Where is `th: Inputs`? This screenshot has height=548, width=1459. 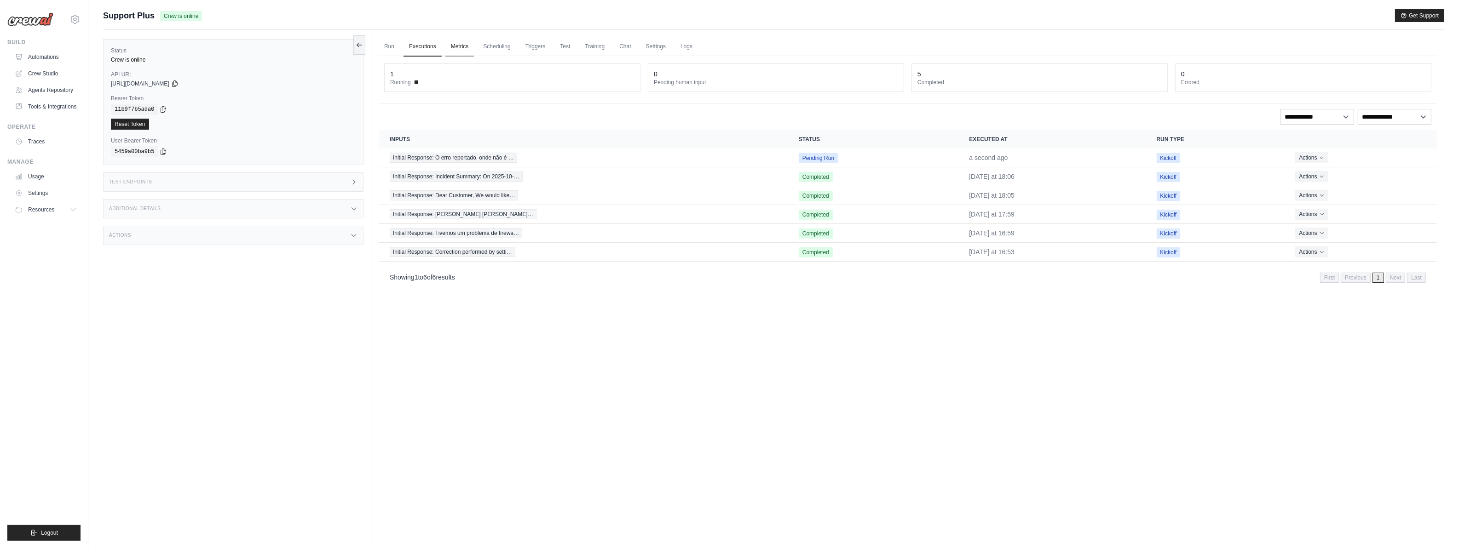
th: Inputs is located at coordinates (583, 139).